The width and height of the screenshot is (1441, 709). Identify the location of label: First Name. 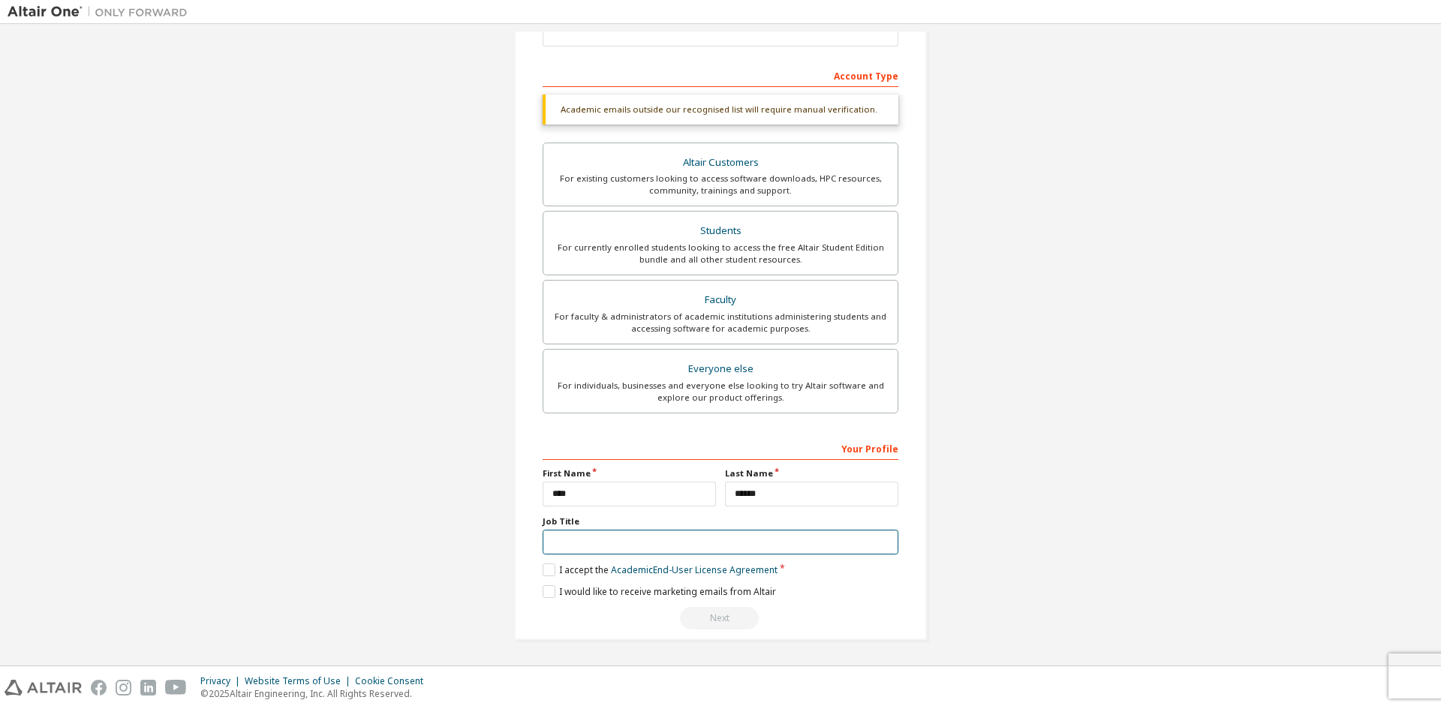
(629, 474).